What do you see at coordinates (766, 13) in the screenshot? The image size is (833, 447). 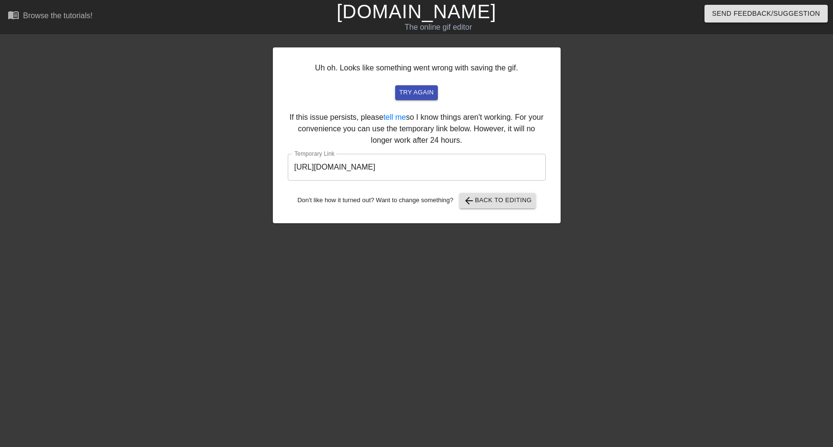 I see `span: Send Feedback/Suggestion` at bounding box center [766, 13].